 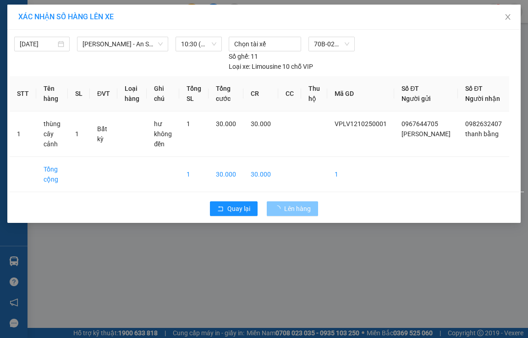 I want to click on span: loading, so click(x=279, y=209).